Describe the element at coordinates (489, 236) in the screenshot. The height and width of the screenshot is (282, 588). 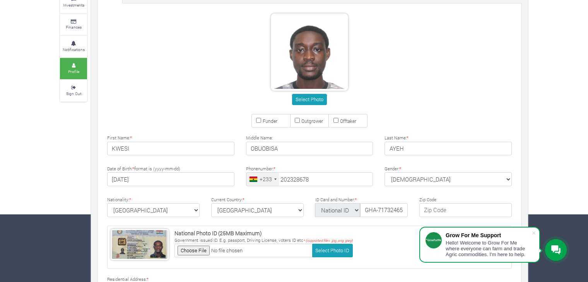
I see `div: Grow For Me Support` at that location.